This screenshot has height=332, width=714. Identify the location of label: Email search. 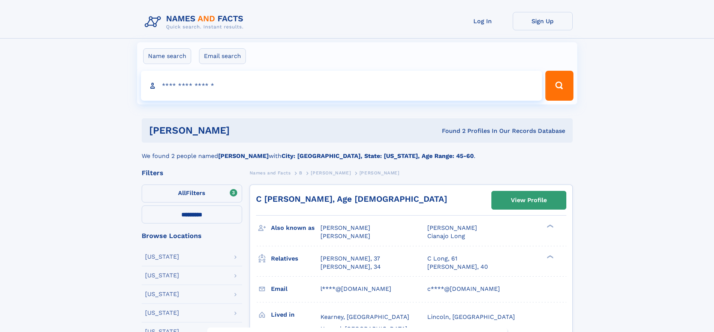
(222, 56).